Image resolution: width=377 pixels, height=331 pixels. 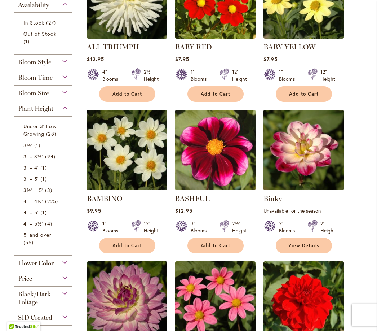 I want to click on a: View Details, so click(x=304, y=245).